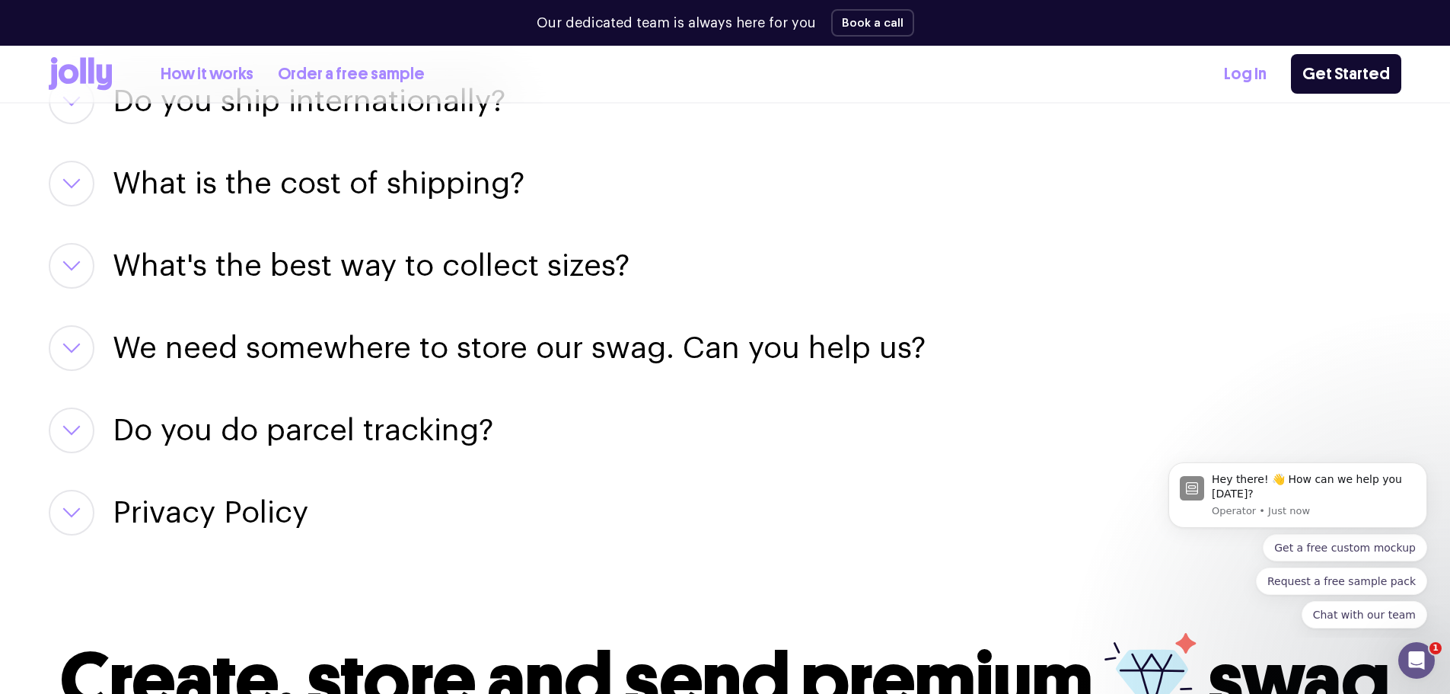 The width and height of the screenshot is (1450, 694). What do you see at coordinates (1436, 648) in the screenshot?
I see `span: 1` at bounding box center [1436, 648].